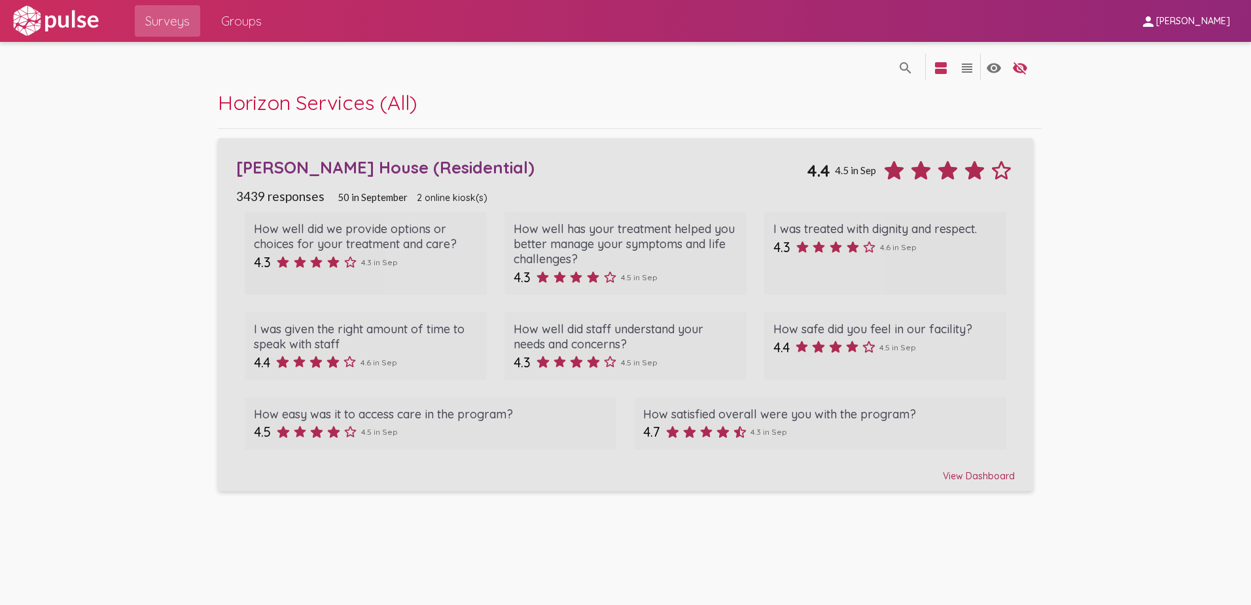 The image size is (1251, 605). Describe the element at coordinates (366, 336) in the screenshot. I see `div: I was given the right amount of time to speak with staff` at that location.